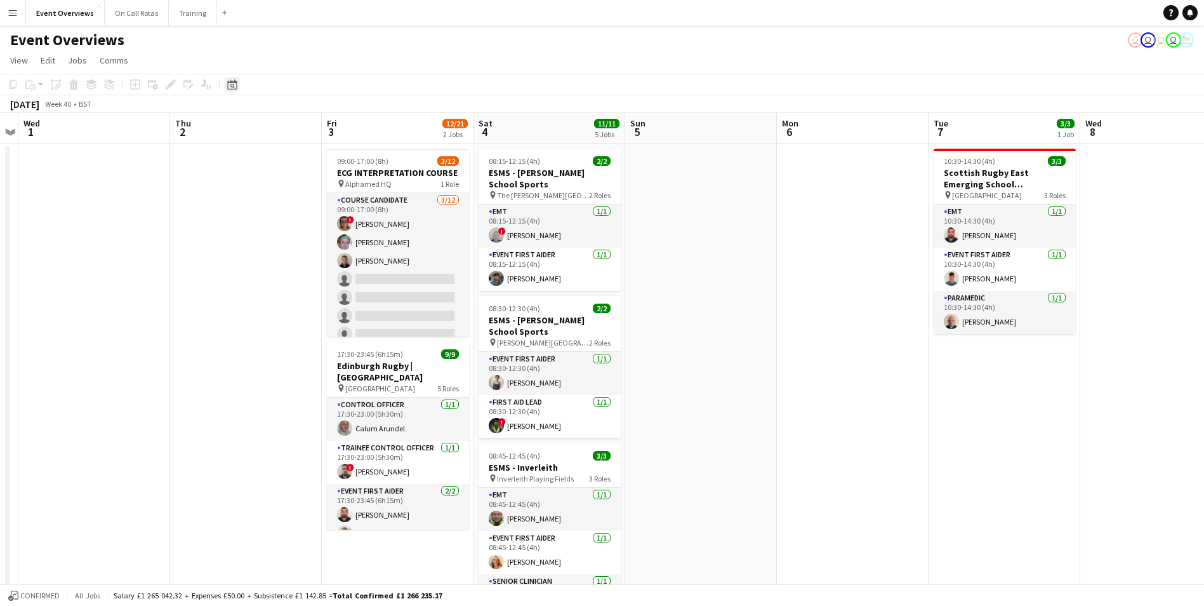 Image resolution: width=1204 pixels, height=606 pixels. What do you see at coordinates (48, 60) in the screenshot?
I see `a: Edit` at bounding box center [48, 60].